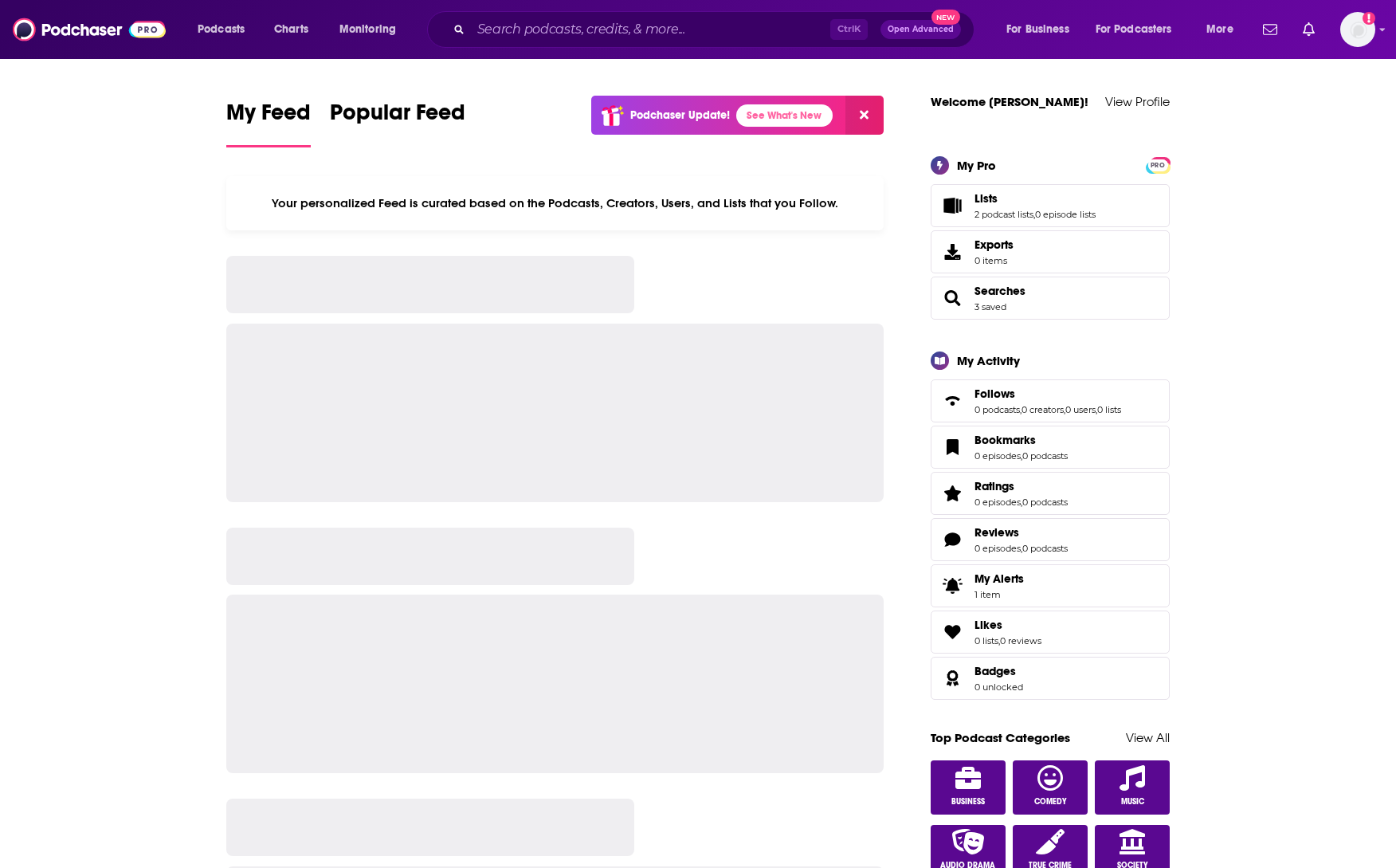  Describe the element at coordinates (1050, 586) in the screenshot. I see `a: My Alerts` at that location.